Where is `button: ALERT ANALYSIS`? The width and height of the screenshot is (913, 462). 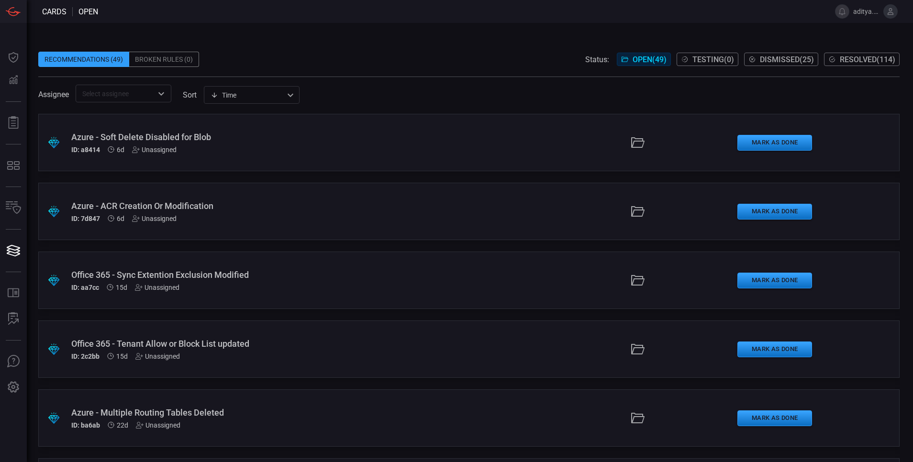
button: ALERT ANALYSIS is located at coordinates (13, 319).